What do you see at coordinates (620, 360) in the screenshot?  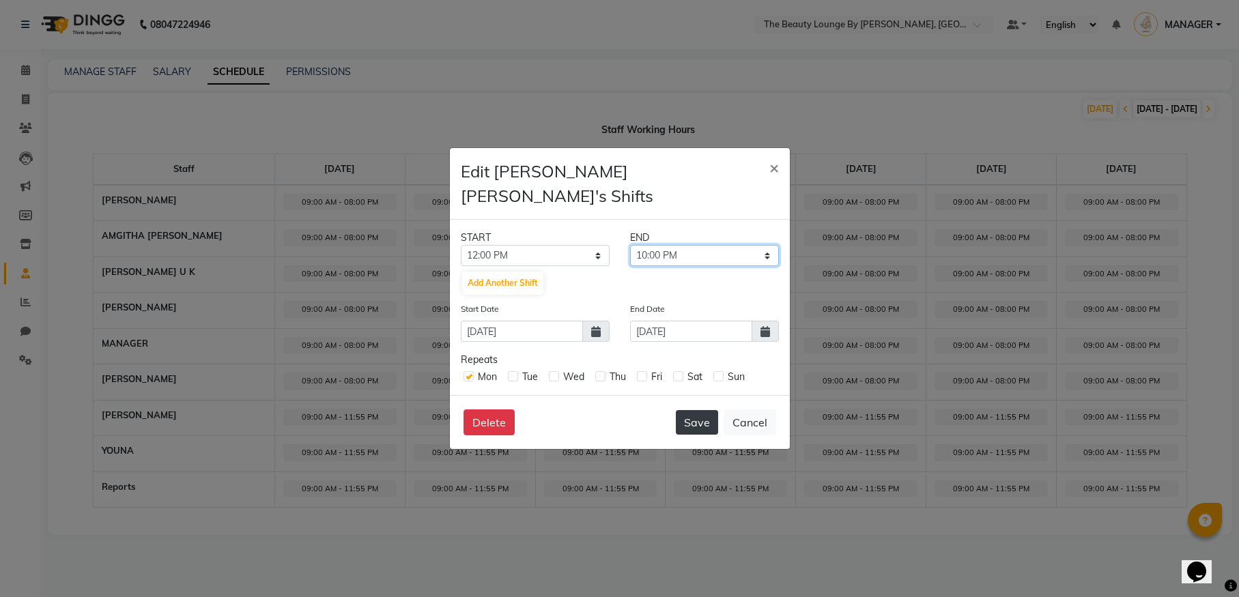 I see `div: Repeats` at bounding box center [620, 360].